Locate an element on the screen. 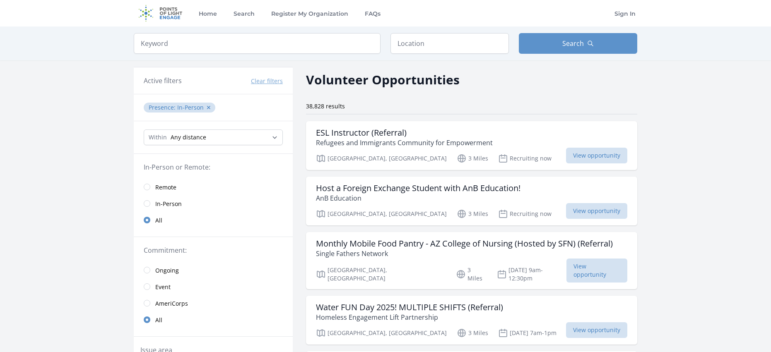 The height and width of the screenshot is (352, 771). button: Search is located at coordinates (578, 43).